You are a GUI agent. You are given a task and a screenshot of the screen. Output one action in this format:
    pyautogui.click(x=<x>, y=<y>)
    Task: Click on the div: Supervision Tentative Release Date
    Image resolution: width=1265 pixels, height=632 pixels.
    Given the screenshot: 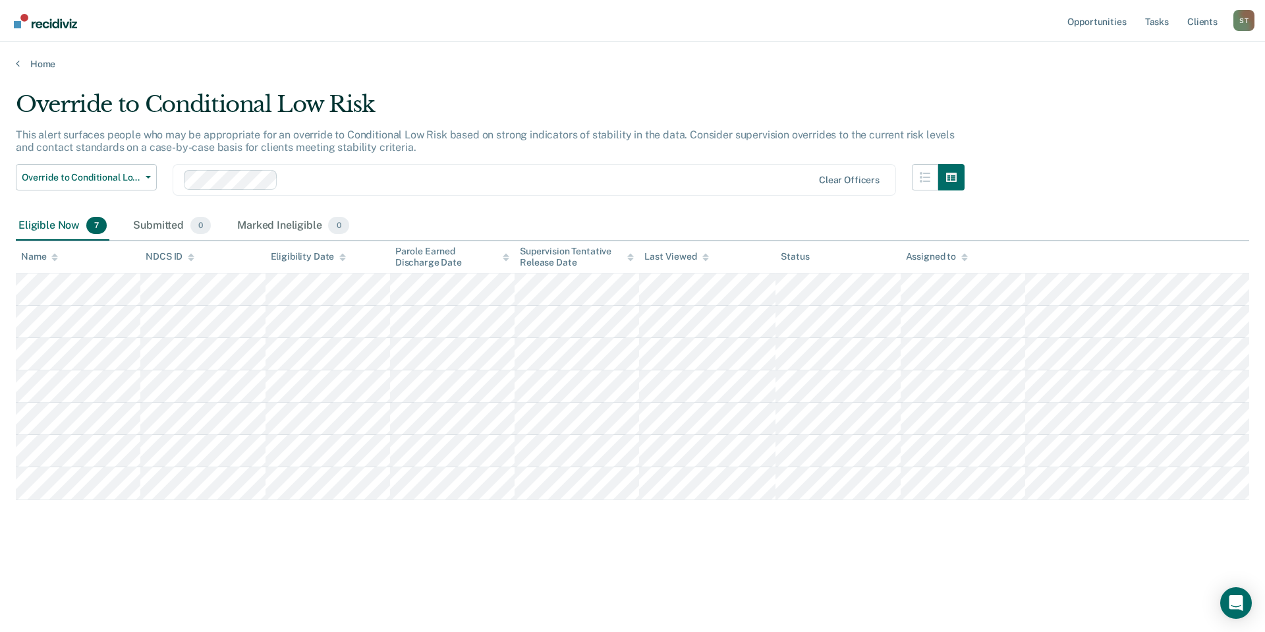 What is the action you would take?
    pyautogui.click(x=576, y=257)
    